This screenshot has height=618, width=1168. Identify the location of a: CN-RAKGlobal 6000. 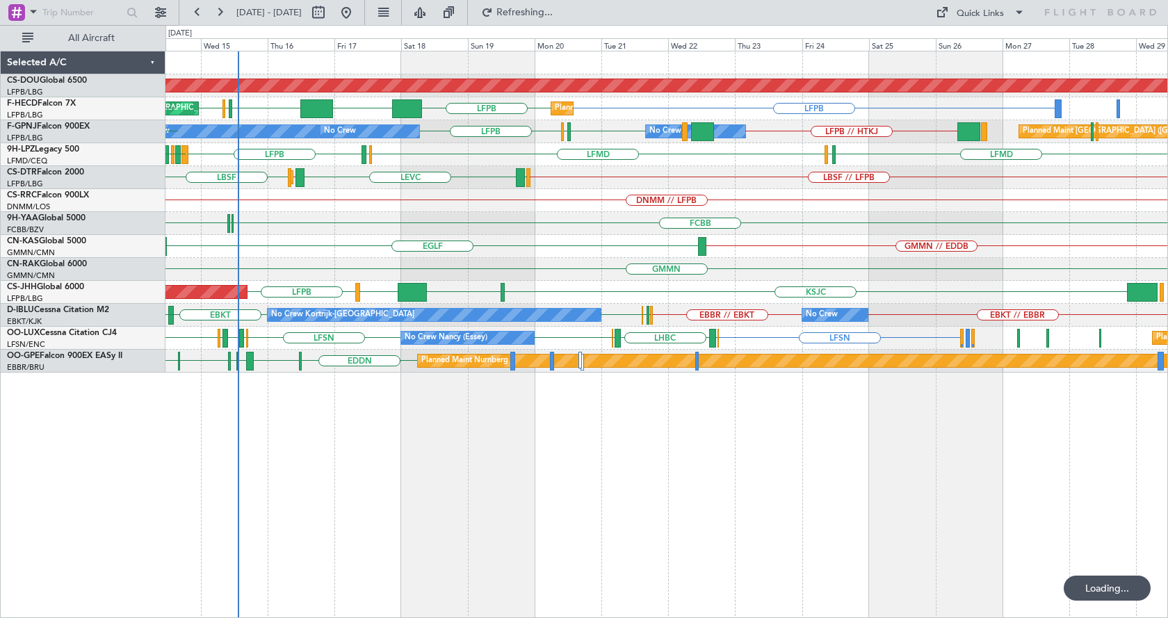
(47, 264).